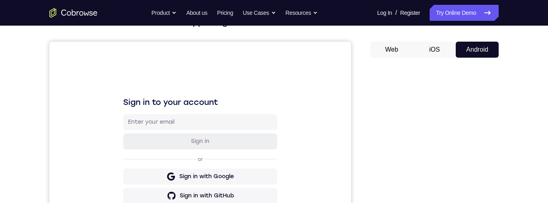  I want to click on a: Register, so click(410, 13).